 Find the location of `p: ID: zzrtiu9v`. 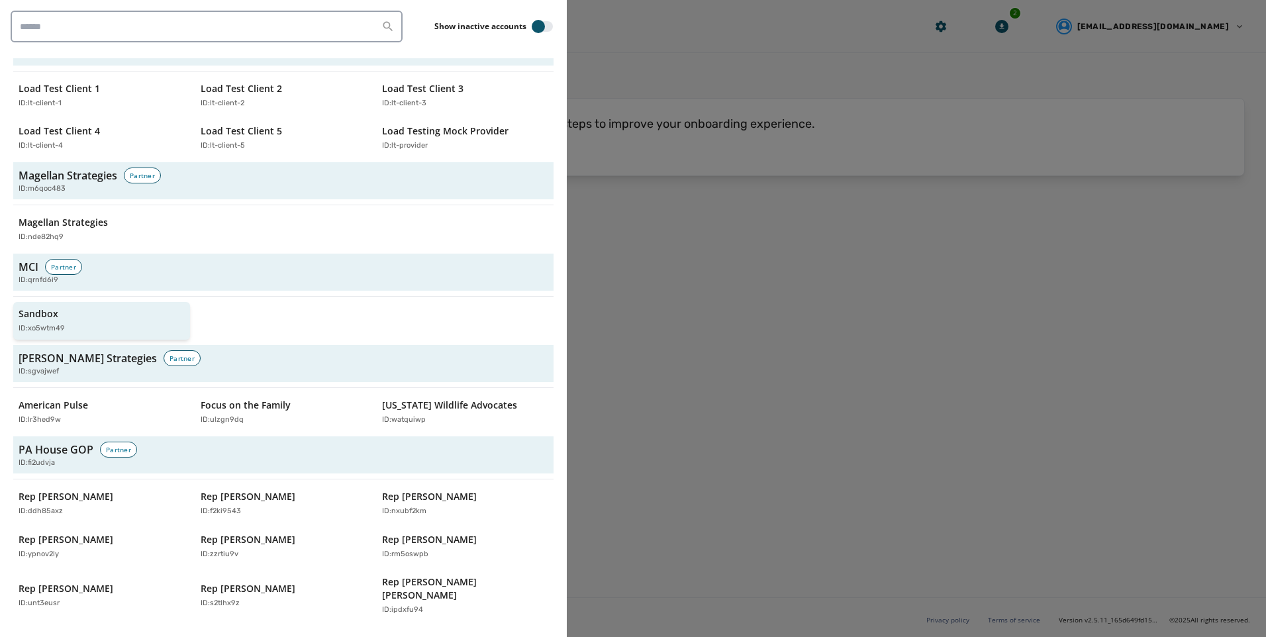

p: ID: zzrtiu9v is located at coordinates (219, 554).